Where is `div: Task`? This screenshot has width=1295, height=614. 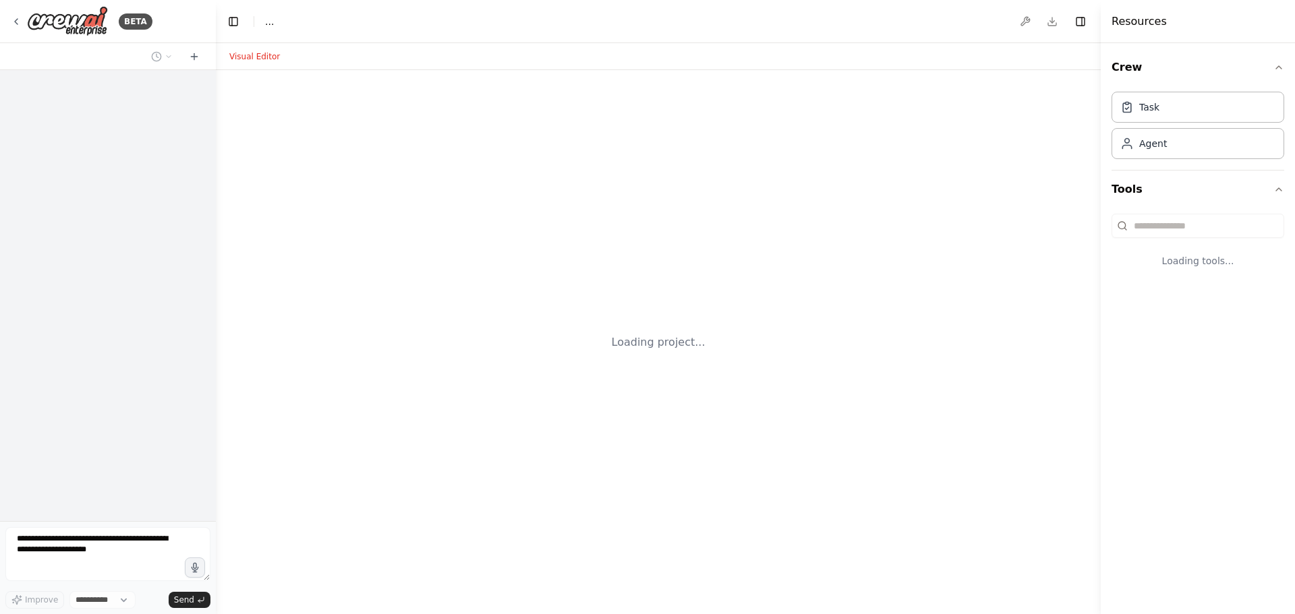
div: Task is located at coordinates (1149, 107).